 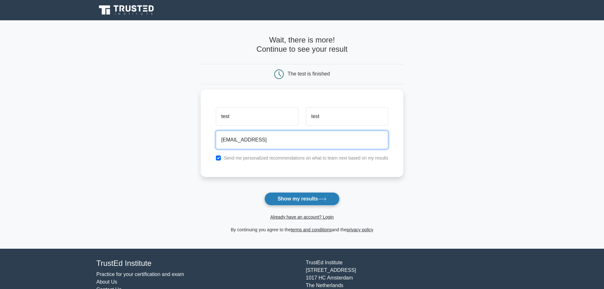 I want to click on h4: Wait, there is more! Continue to see your result, so click(x=302, y=45).